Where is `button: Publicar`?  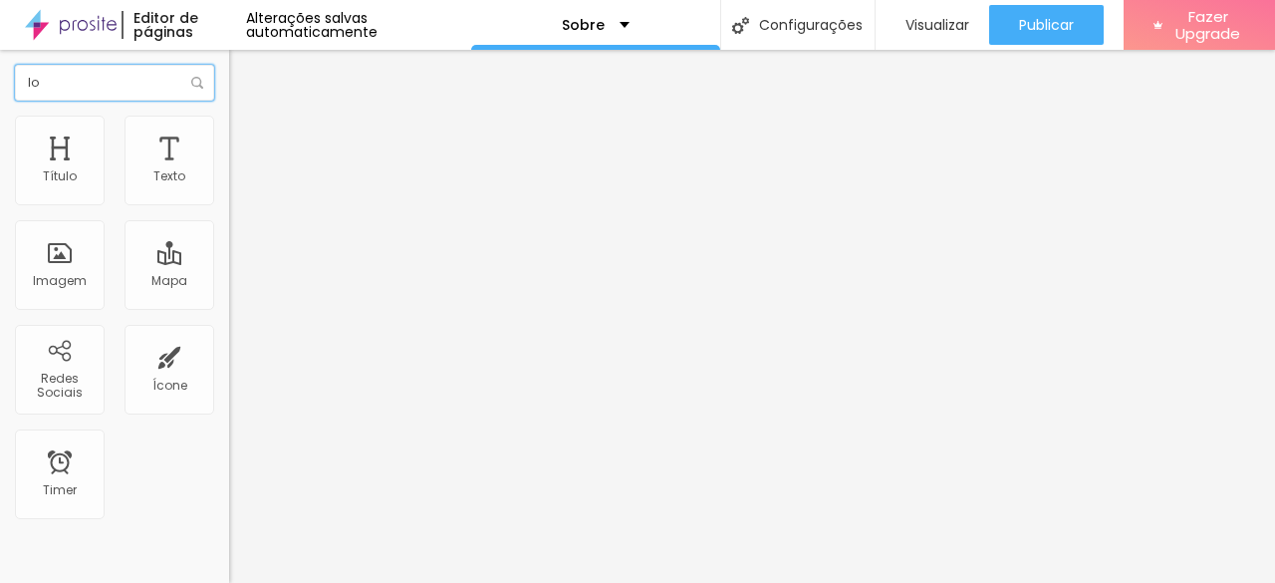 button: Publicar is located at coordinates (1046, 25).